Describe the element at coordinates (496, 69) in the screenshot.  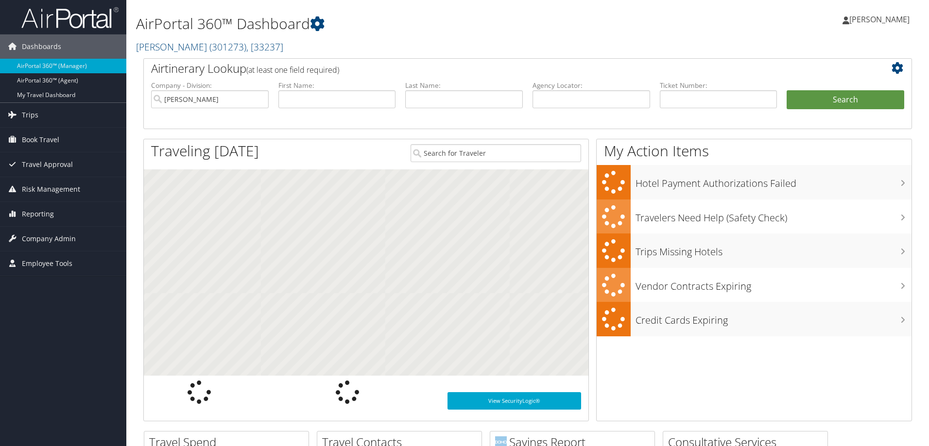
I see `h2: Airtinerary Lookup` at that location.